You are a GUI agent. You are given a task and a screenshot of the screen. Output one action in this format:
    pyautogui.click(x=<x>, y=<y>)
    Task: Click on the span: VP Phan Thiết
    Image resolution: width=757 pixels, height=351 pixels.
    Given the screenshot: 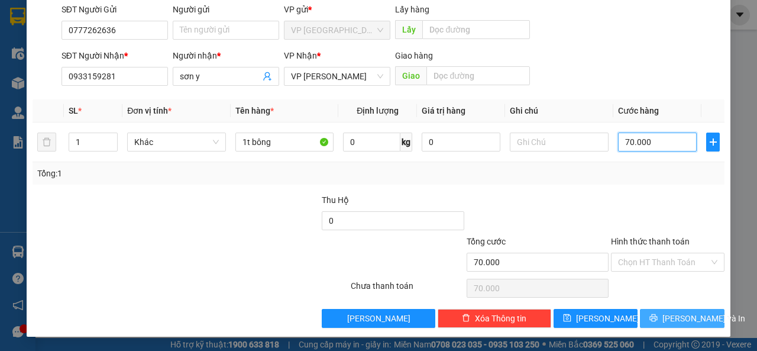 What is the action you would take?
    pyautogui.click(x=337, y=76)
    